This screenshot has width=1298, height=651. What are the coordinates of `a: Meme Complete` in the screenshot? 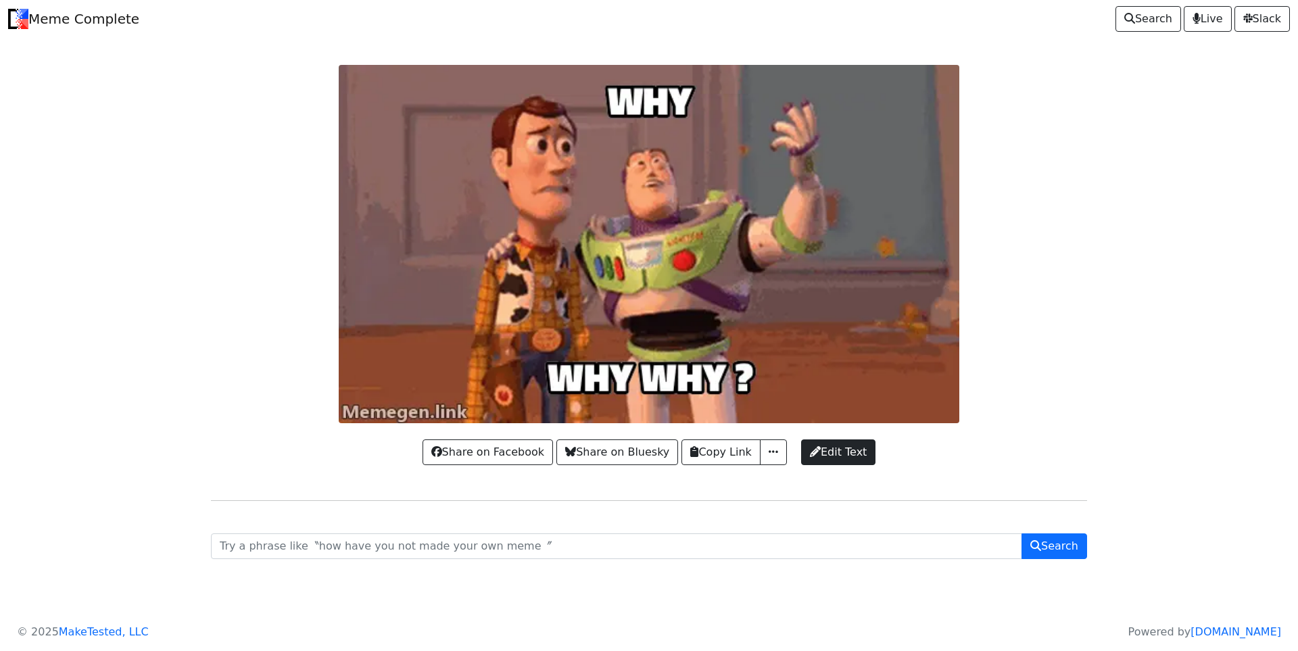 It's located at (74, 19).